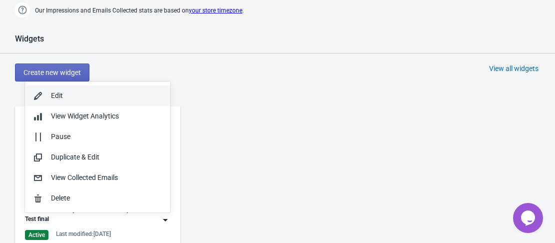 The width and height of the screenshot is (555, 243). What do you see at coordinates (97, 116) in the screenshot?
I see `button: View Widget Analytics` at bounding box center [97, 116].